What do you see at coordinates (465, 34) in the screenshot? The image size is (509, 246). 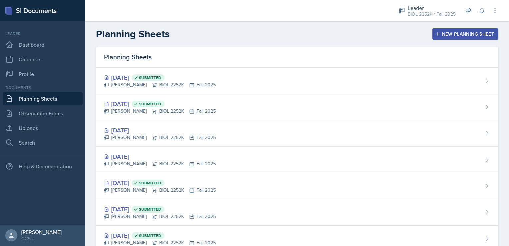 I see `div: New Planning Sheet` at bounding box center [465, 34].